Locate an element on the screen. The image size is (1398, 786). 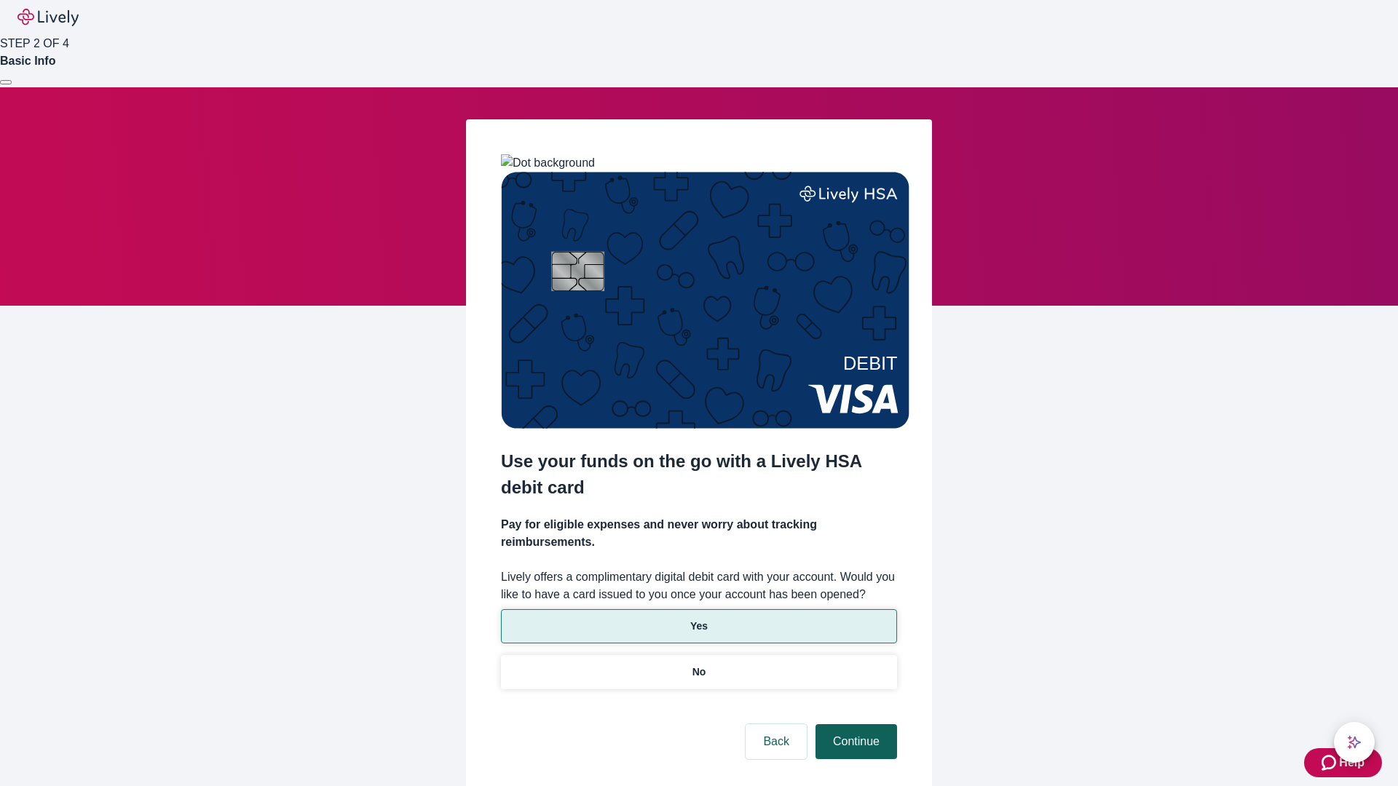
button: No is located at coordinates (699, 672).